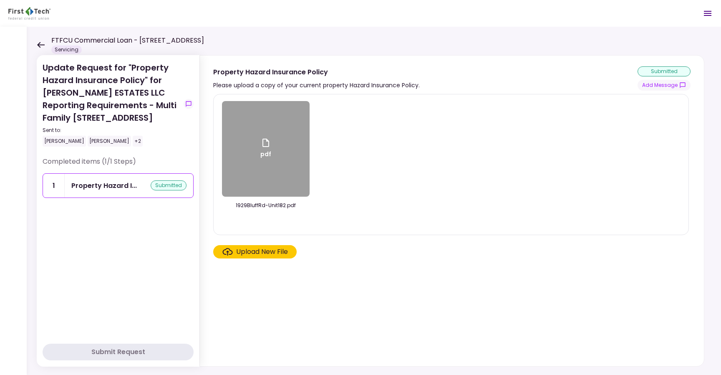 This screenshot has width=721, height=375. What do you see at coordinates (118, 352) in the screenshot?
I see `button: Submit Request` at bounding box center [118, 352].